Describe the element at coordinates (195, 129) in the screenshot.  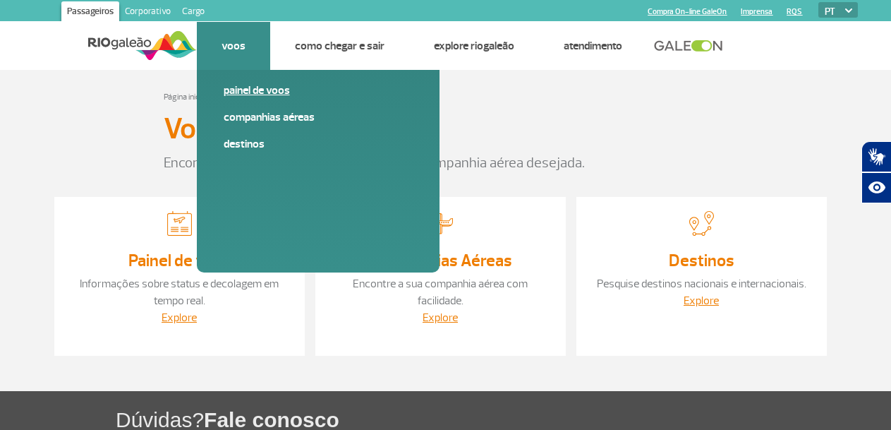
I see `h3: Voos` at that location.